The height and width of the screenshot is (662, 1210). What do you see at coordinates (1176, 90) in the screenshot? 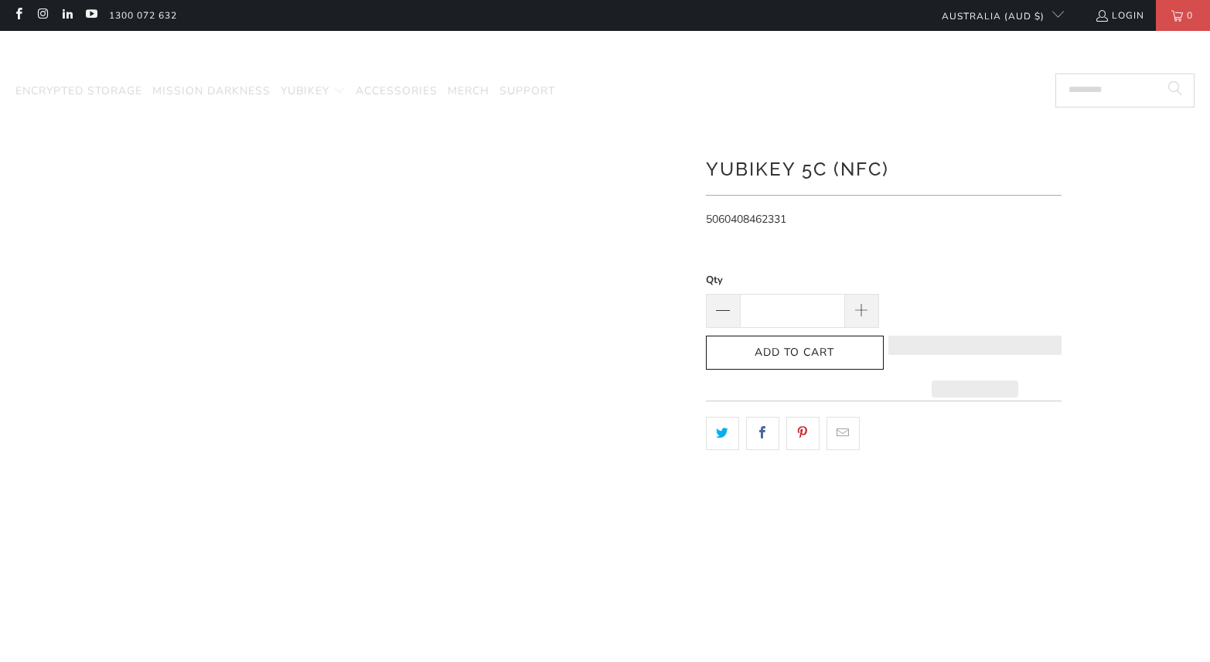
I see `button: Search` at bounding box center [1176, 90].